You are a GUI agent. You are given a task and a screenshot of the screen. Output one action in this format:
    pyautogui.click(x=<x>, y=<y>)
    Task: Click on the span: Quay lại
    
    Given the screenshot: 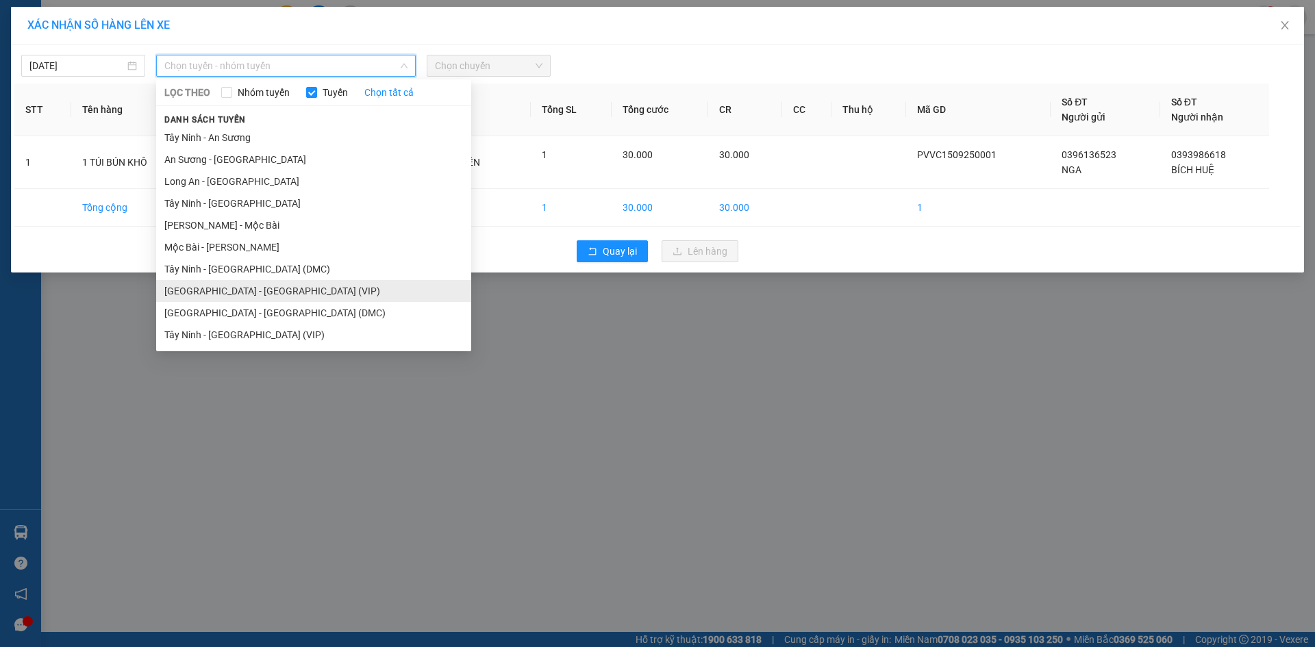 What is the action you would take?
    pyautogui.click(x=620, y=251)
    